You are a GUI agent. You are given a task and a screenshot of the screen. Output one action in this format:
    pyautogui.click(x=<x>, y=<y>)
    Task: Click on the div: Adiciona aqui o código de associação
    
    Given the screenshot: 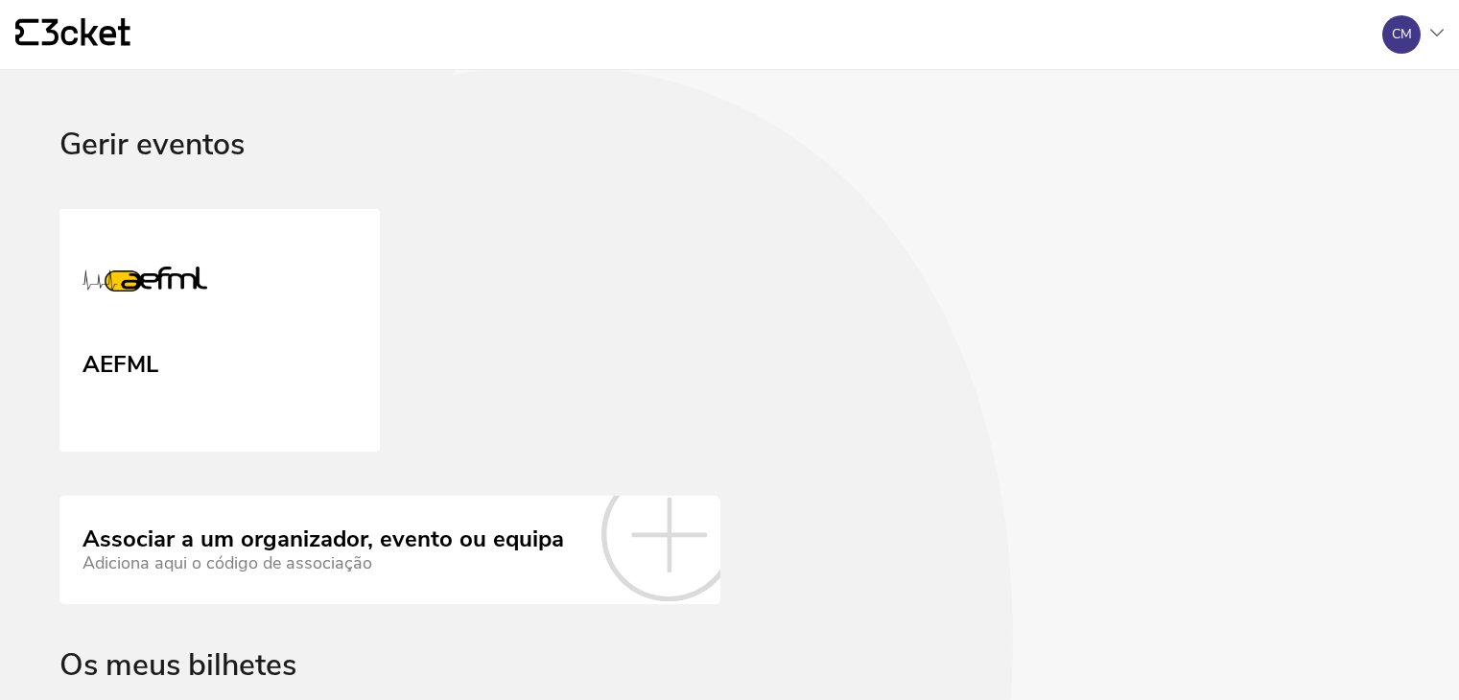 What is the action you would take?
    pyautogui.click(x=323, y=563)
    